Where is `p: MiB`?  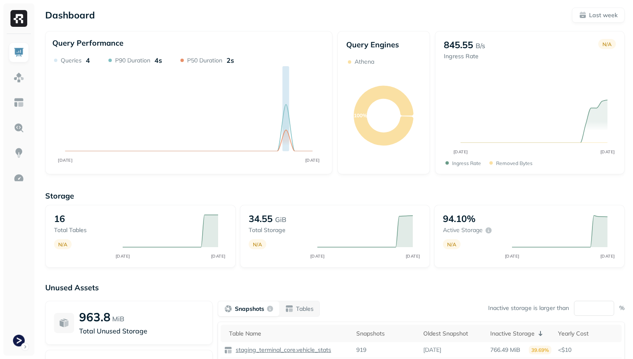
p: MiB is located at coordinates (118, 319).